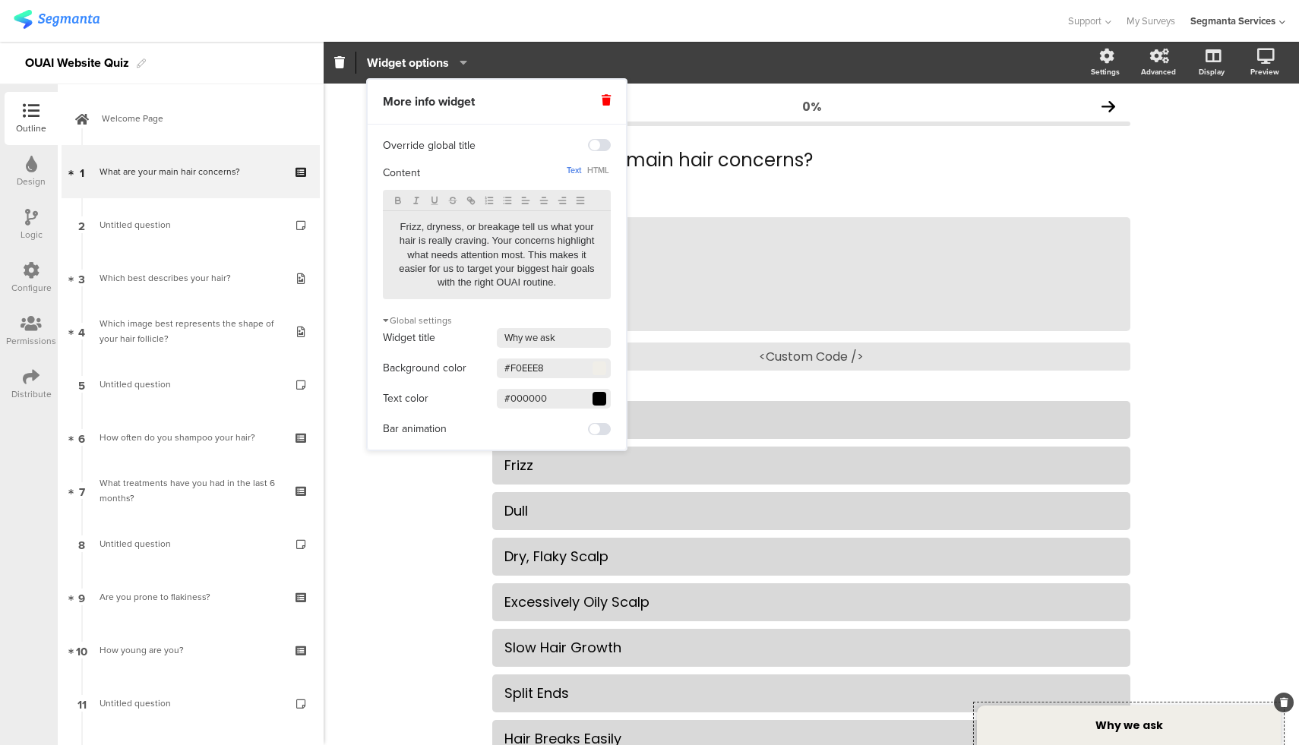 The height and width of the screenshot is (745, 1299). Describe the element at coordinates (1129, 725) in the screenshot. I see `strong: Why we ask` at that location.